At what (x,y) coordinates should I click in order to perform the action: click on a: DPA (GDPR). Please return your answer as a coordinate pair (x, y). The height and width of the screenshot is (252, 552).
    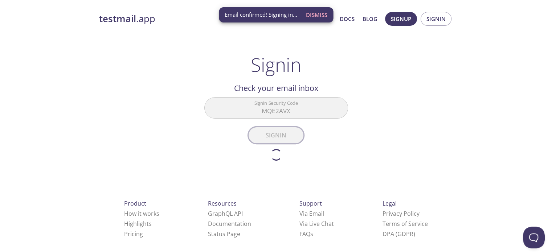
    Looking at the image, I should click on (399, 234).